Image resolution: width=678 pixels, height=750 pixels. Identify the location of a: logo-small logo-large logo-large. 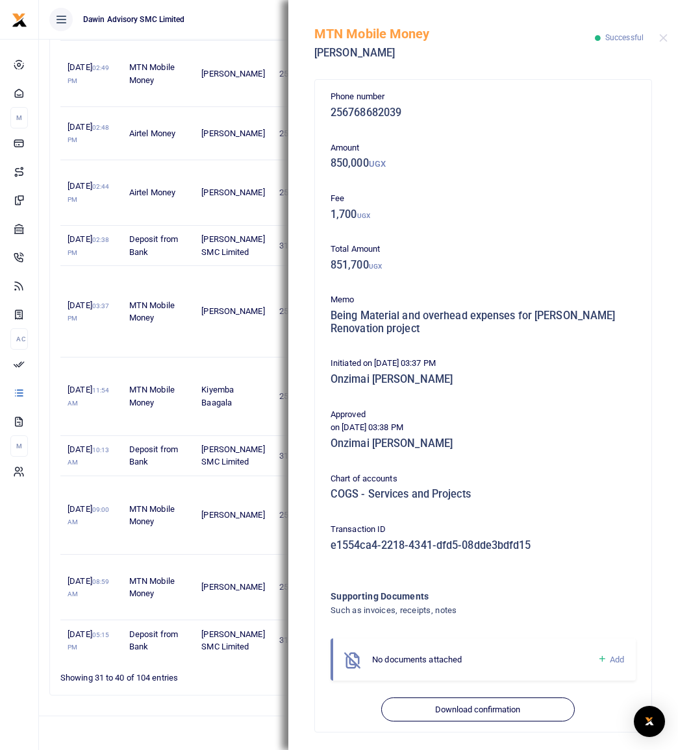
(19, 19).